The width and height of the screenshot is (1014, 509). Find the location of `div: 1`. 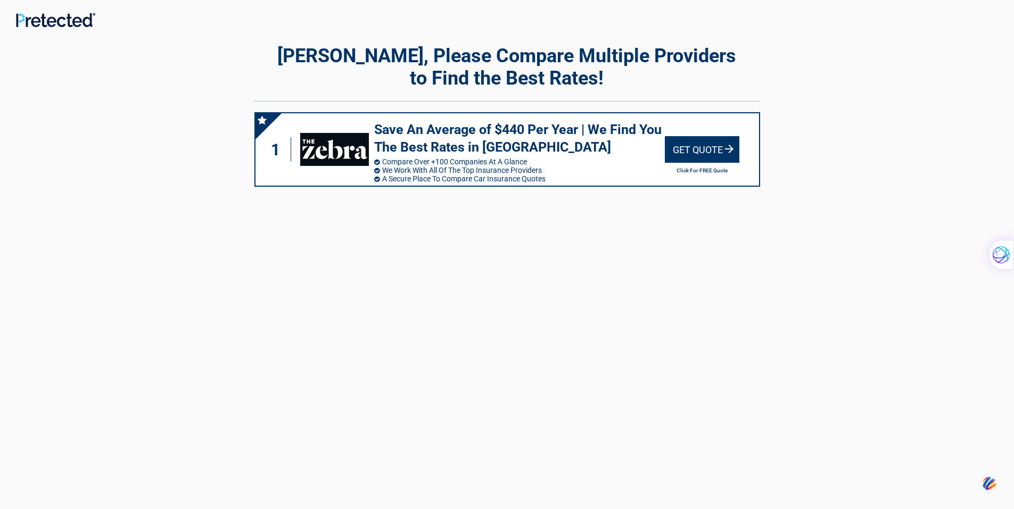

div: 1 is located at coordinates (279, 150).